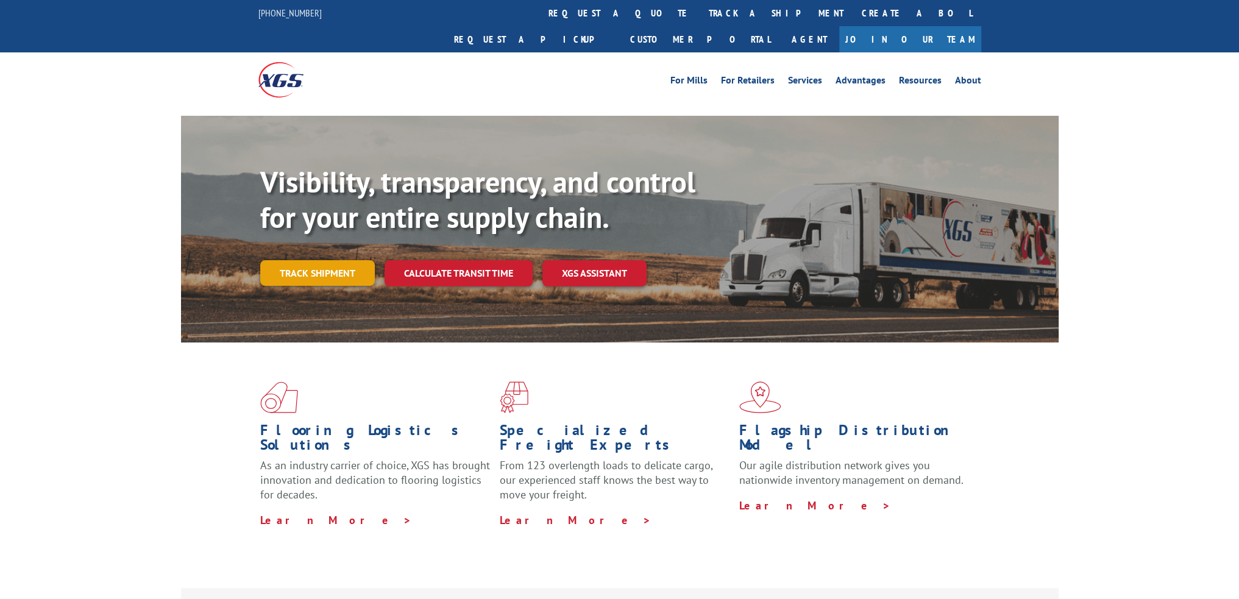 The height and width of the screenshot is (599, 1239). Describe the element at coordinates (279, 397) in the screenshot. I see `img: xgs-icon-total-supply-chain-intelligence-red` at that location.